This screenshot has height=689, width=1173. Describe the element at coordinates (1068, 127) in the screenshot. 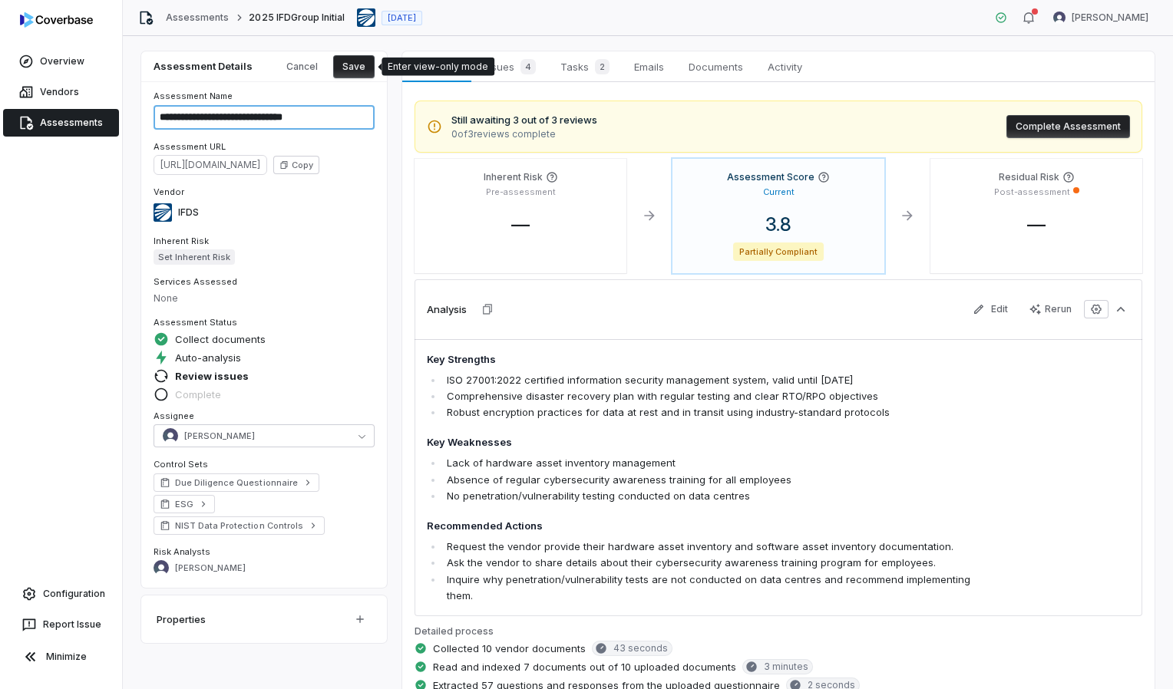

I see `button: Complete Assessment` at that location.